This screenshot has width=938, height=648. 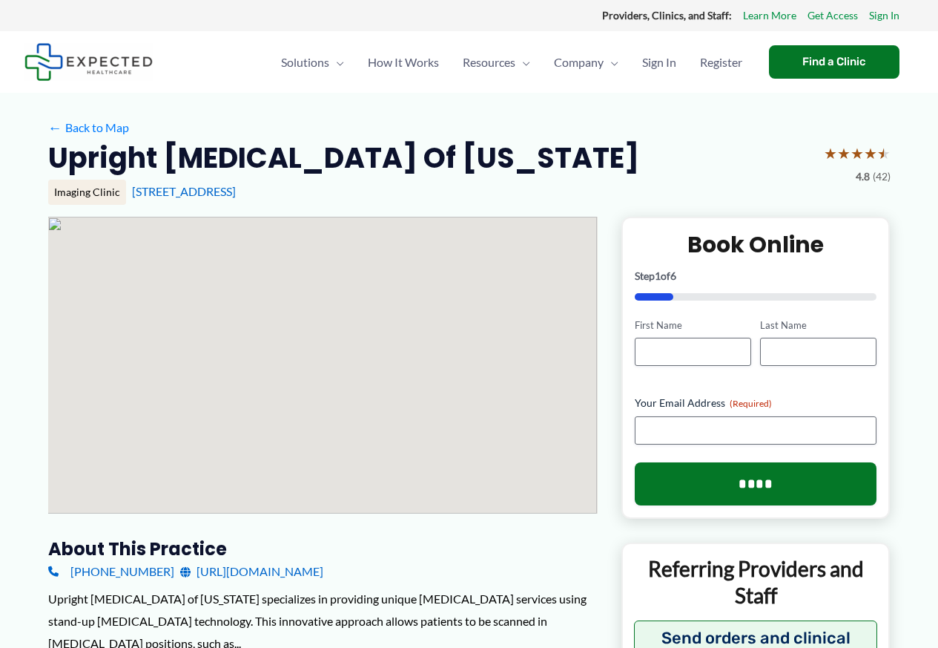 I want to click on p: Step of, so click(x=756, y=276).